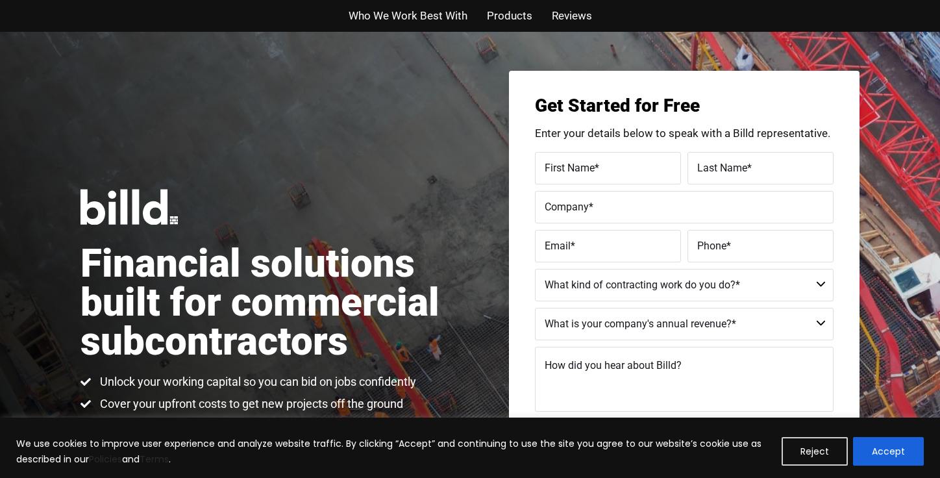 This screenshot has width=940, height=478. I want to click on span: Unlock your working capital so you can bid on jobs confidently, so click(256, 382).